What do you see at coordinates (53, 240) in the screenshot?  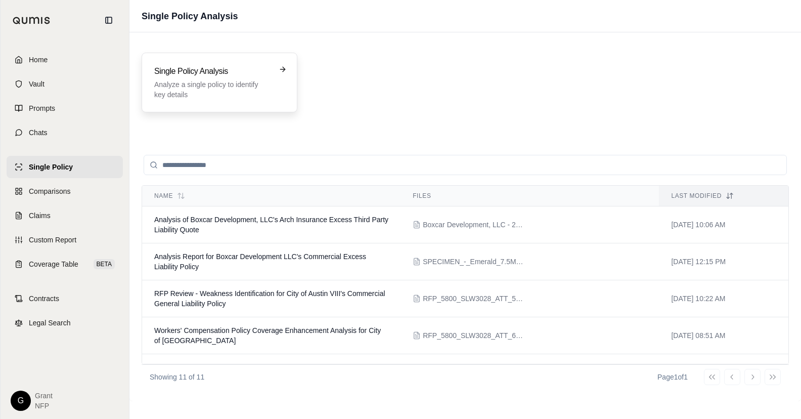 I see `span: Custom Report` at bounding box center [53, 240].